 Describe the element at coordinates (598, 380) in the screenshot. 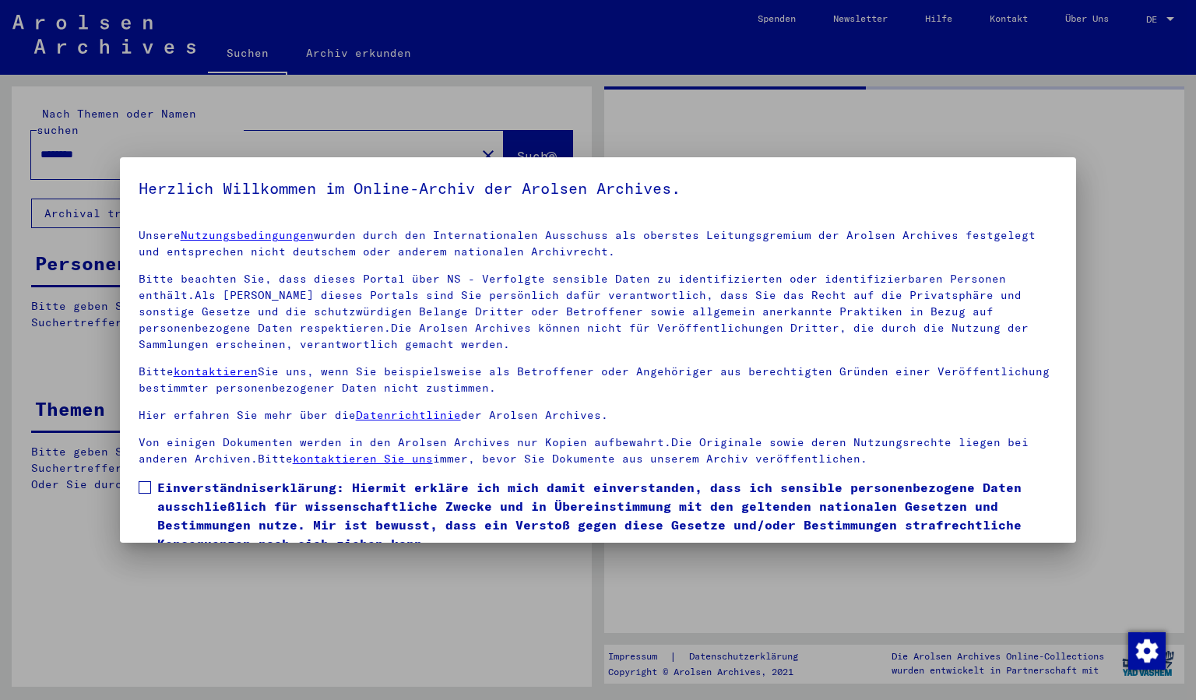

I see `p: Bitte Sie uns, wenn Sie beispielsweise als Betroffener oder Angehöriger aus berechtigten Gründen ...` at that location.